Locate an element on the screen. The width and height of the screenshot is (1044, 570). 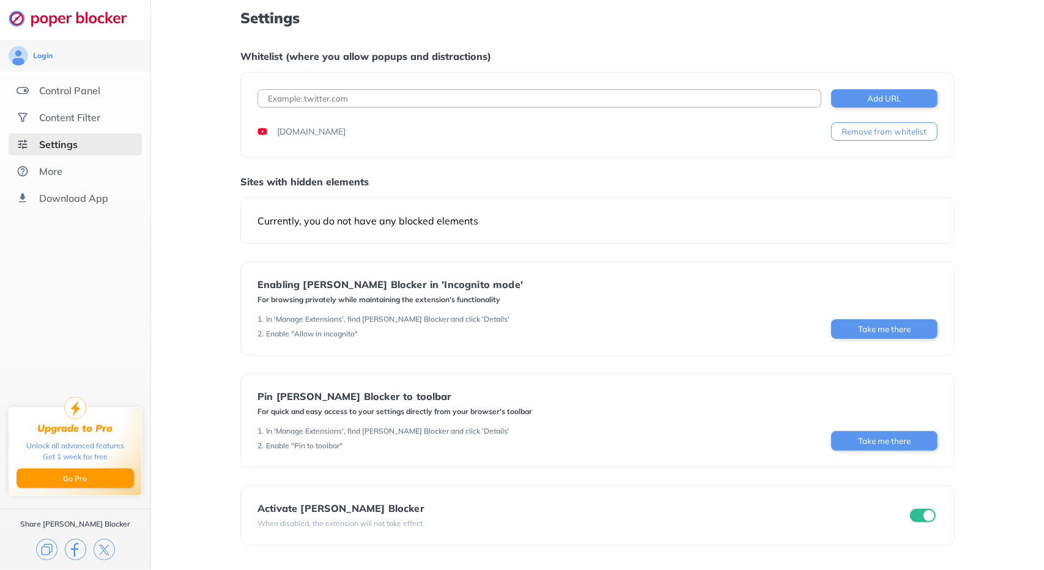
button: Add URL is located at coordinates (884, 98).